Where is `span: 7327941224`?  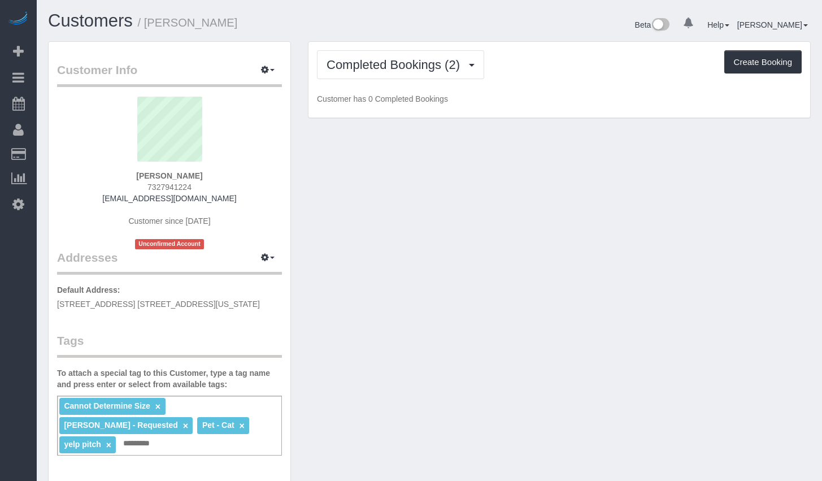 span: 7327941224 is located at coordinates (169, 187).